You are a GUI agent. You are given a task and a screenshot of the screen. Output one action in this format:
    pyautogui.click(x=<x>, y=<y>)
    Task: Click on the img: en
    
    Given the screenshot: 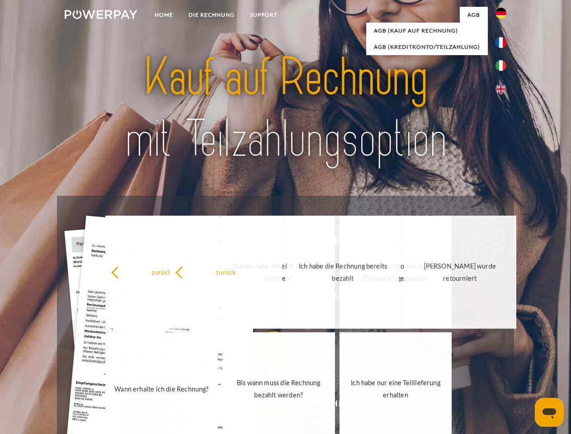 What is the action you would take?
    pyautogui.click(x=501, y=89)
    